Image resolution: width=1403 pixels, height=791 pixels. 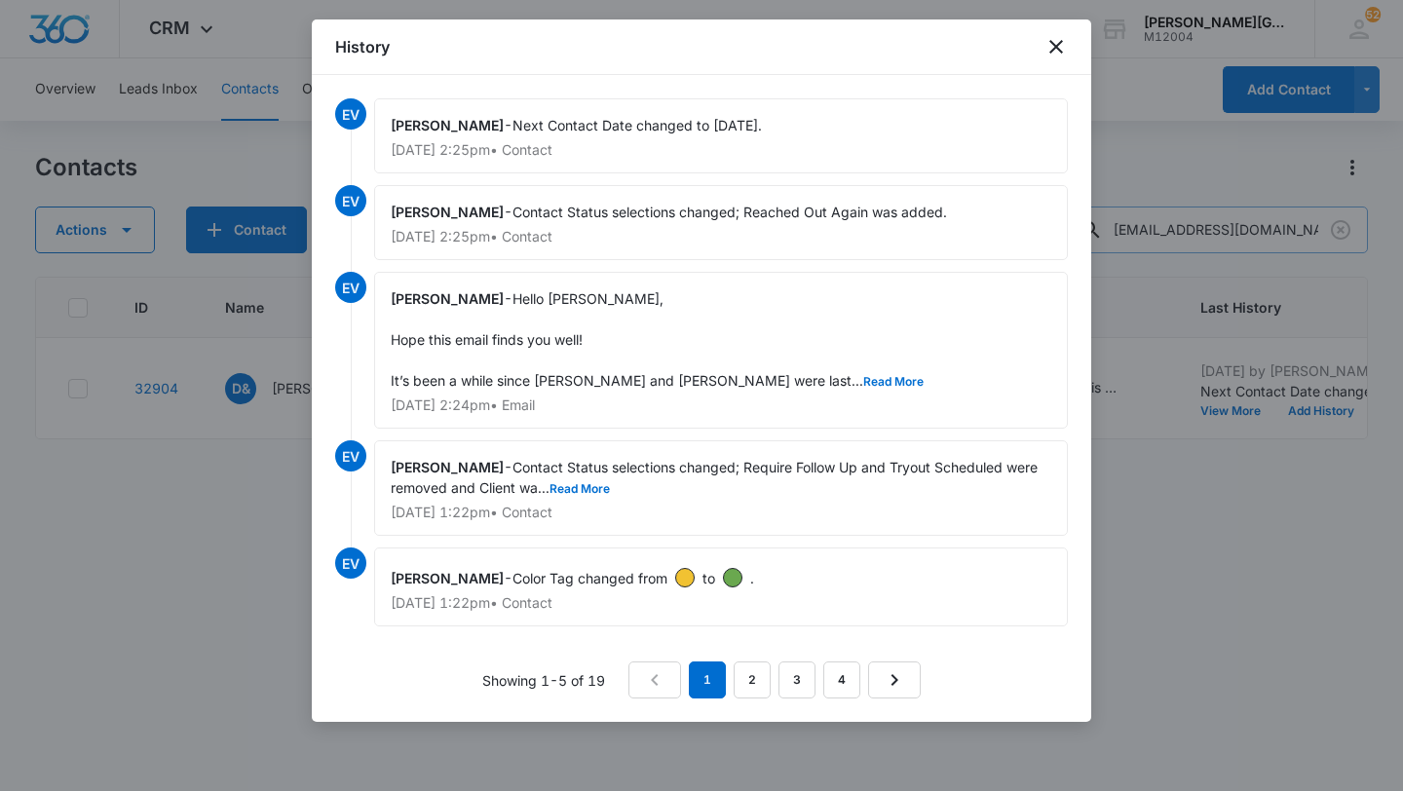 What do you see at coordinates (544, 680) in the screenshot?
I see `p: Showing 1-5 of 19` at bounding box center [544, 680].